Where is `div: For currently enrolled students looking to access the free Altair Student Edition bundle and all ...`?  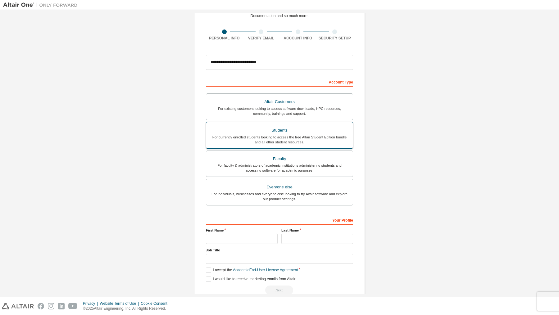 div: For currently enrolled students looking to access the free Altair Student Edition bundle and all ... is located at coordinates (280, 140).